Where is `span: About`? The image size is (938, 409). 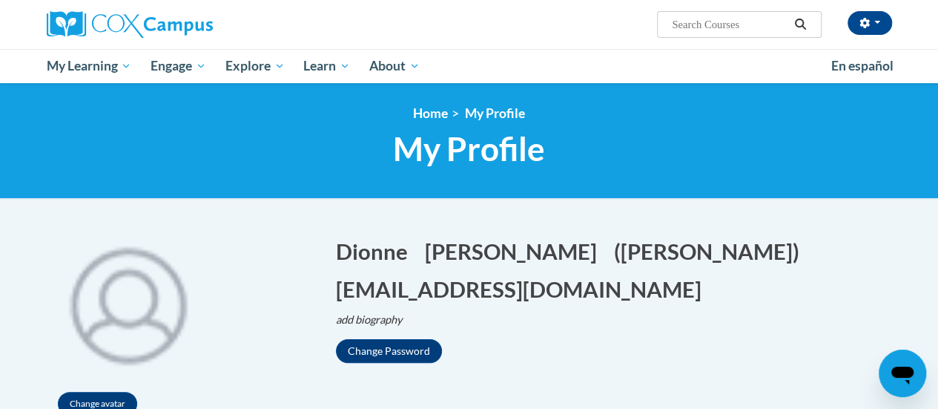 span: About is located at coordinates (395, 66).